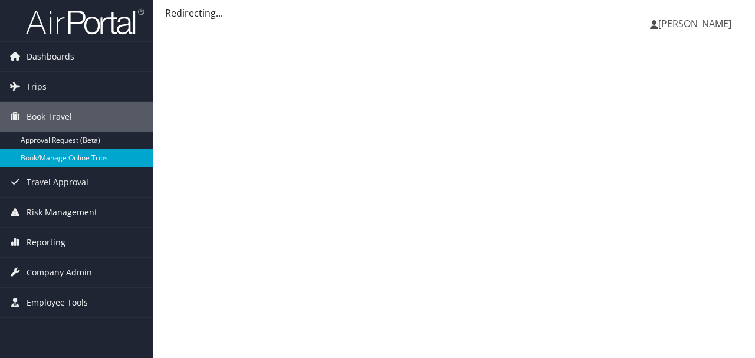 This screenshot has height=358, width=755. Describe the element at coordinates (57, 182) in the screenshot. I see `span: Travel Approval` at that location.